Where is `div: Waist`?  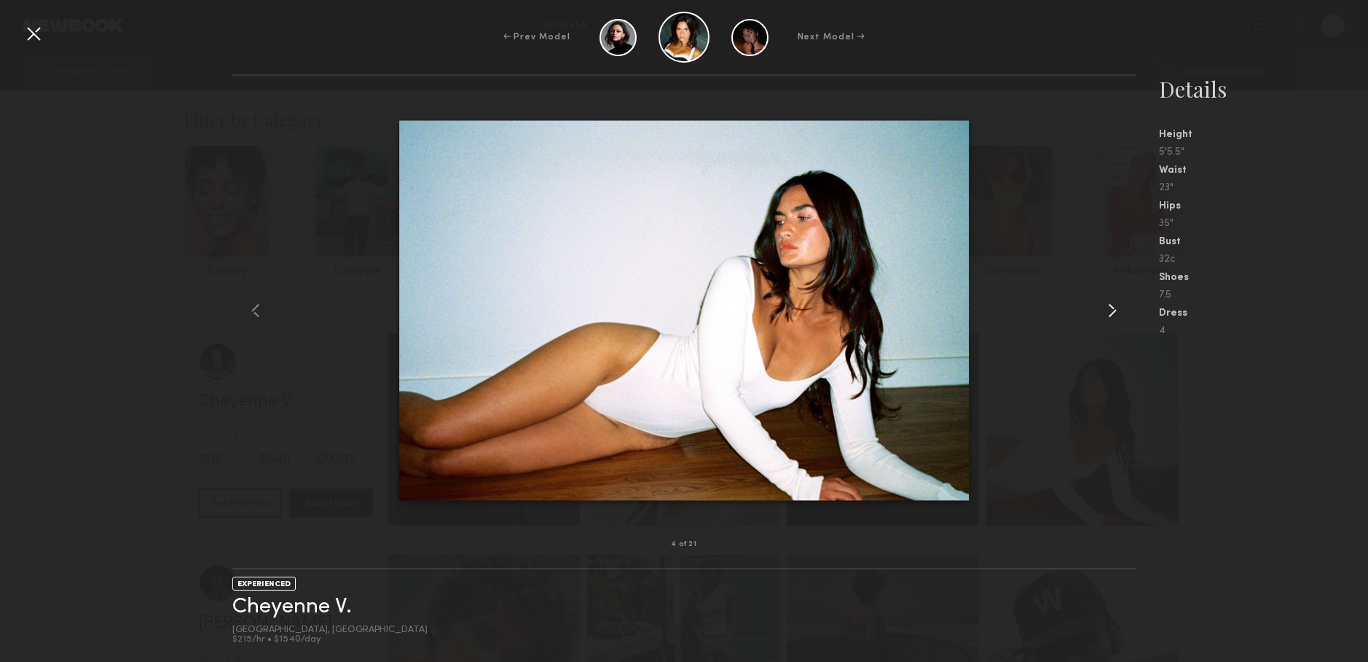
div: Waist is located at coordinates (1263, 170).